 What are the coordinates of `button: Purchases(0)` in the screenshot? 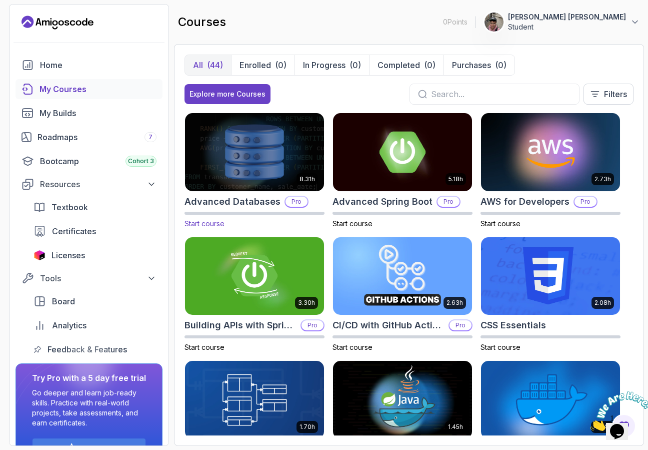 It's located at (479, 65).